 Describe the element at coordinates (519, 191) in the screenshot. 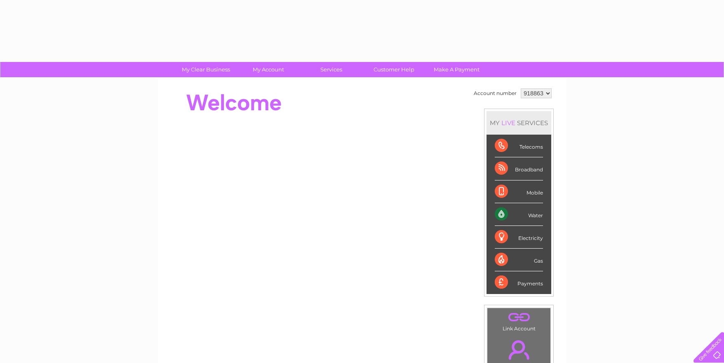

I see `div: Mobile` at that location.